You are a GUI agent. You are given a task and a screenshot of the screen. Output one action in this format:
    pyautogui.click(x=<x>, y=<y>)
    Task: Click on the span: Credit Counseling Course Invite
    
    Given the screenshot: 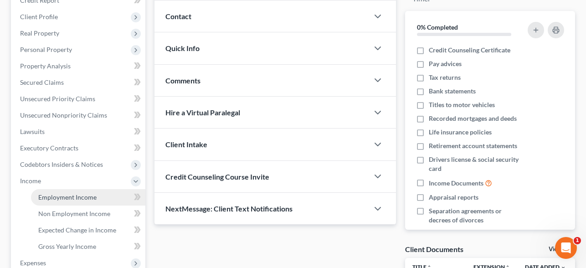 What is the action you would take?
    pyautogui.click(x=217, y=176)
    